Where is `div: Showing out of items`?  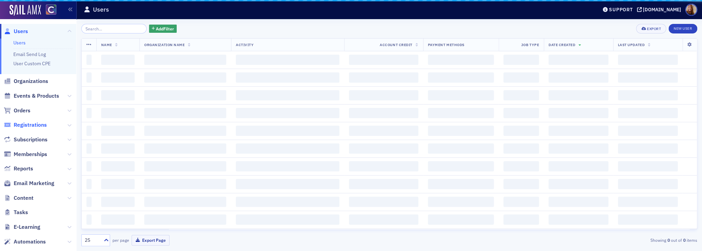 div: Showing out of items is located at coordinates (597, 240).